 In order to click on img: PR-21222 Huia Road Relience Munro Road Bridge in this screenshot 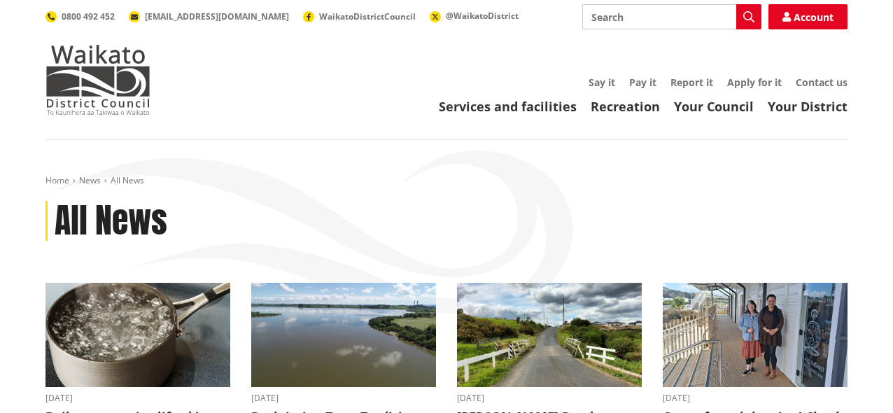, I will do `click(549, 334)`.